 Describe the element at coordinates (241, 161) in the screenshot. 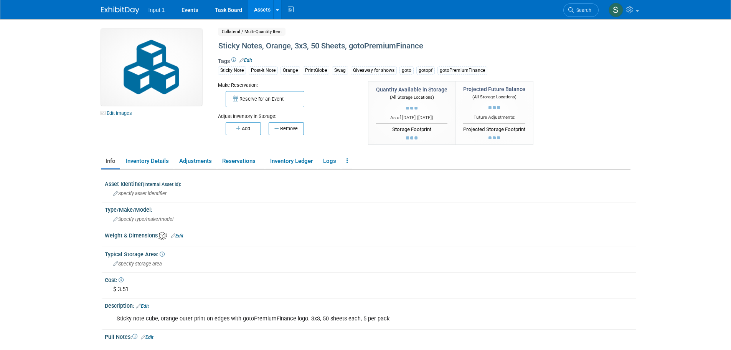

I see `a: Reservations` at that location.